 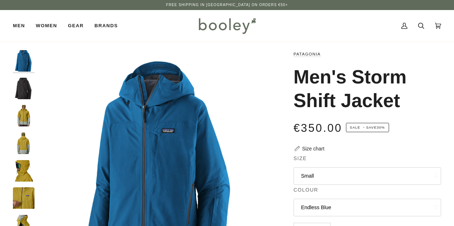 I want to click on div: Size chart, so click(x=313, y=149).